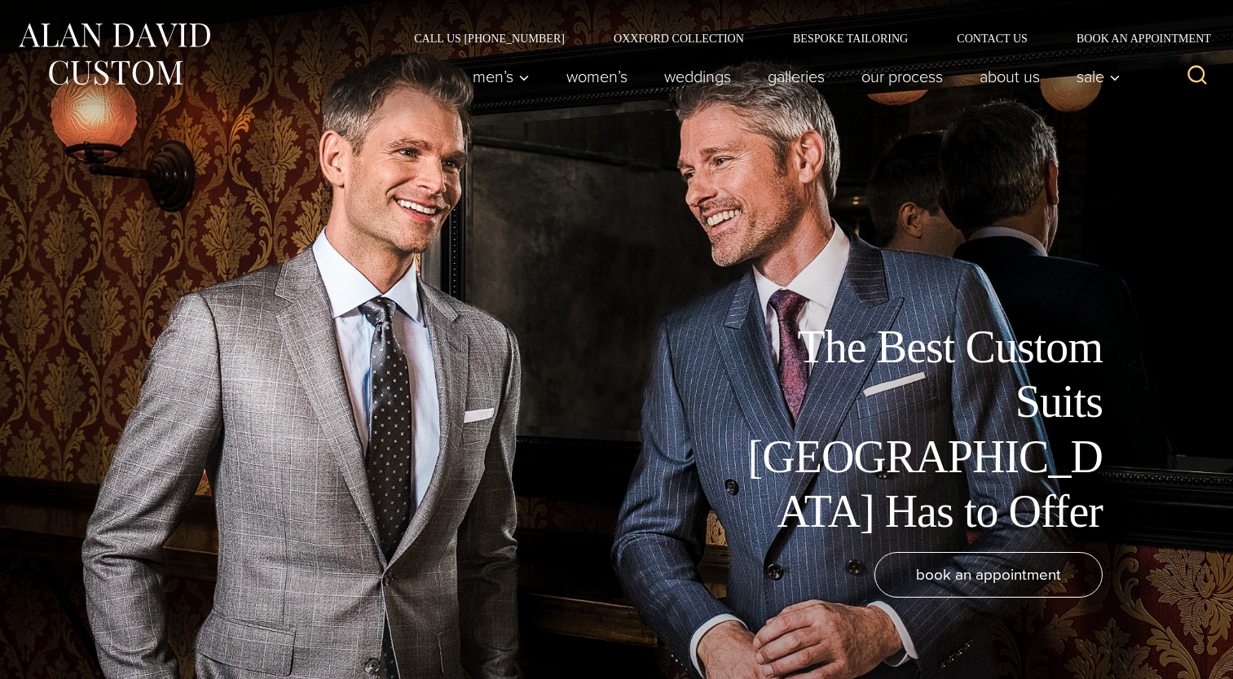 This screenshot has height=679, width=1233. I want to click on a: weddings, so click(697, 77).